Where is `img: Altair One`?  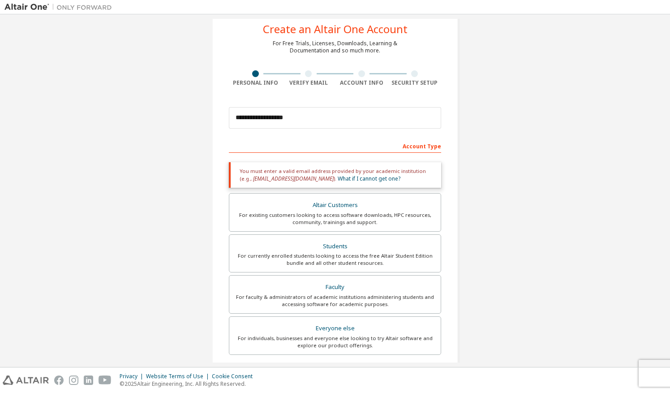 img: Altair One is located at coordinates (60, 7).